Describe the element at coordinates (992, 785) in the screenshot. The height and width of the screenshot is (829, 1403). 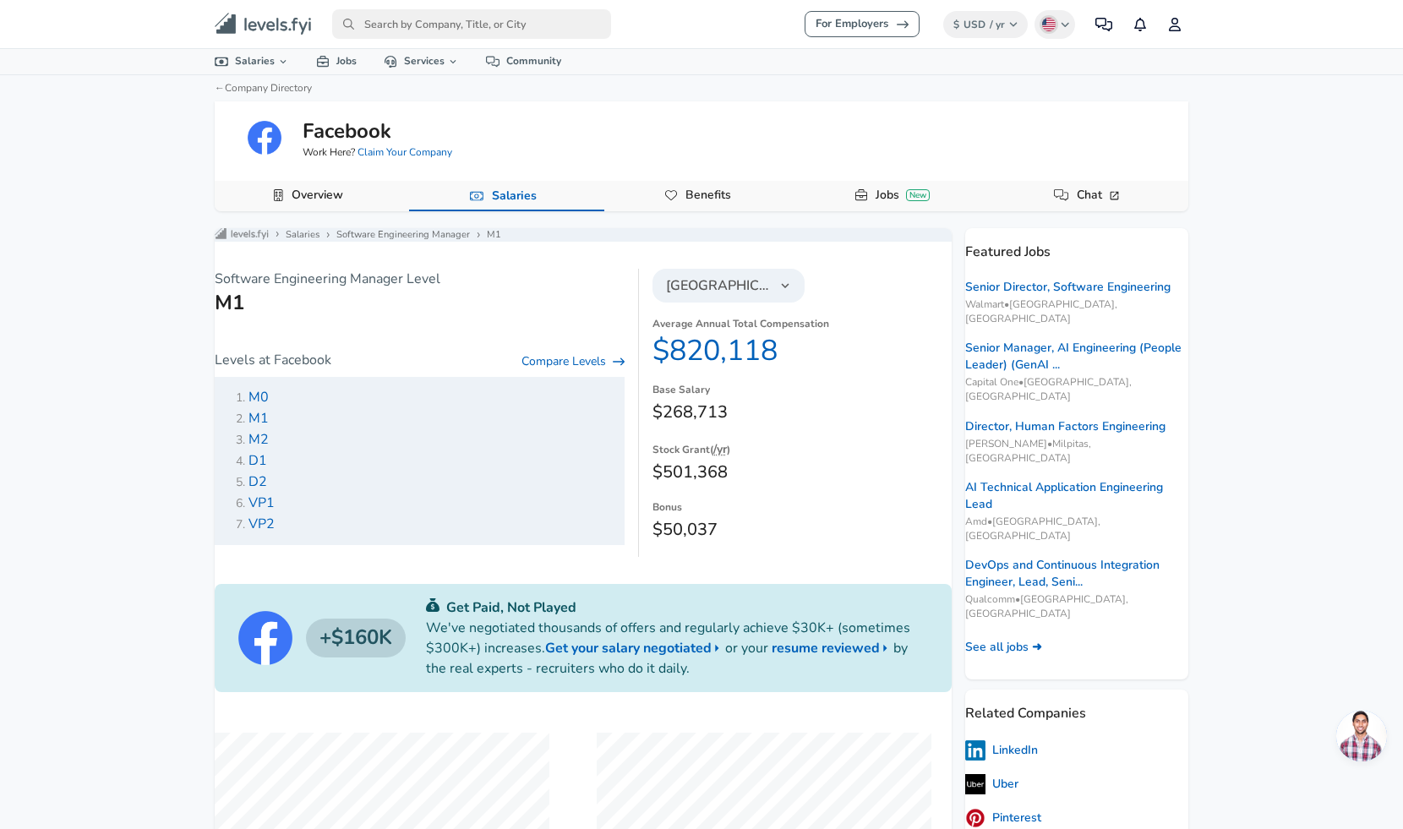
I see `a: Uber` at that location.